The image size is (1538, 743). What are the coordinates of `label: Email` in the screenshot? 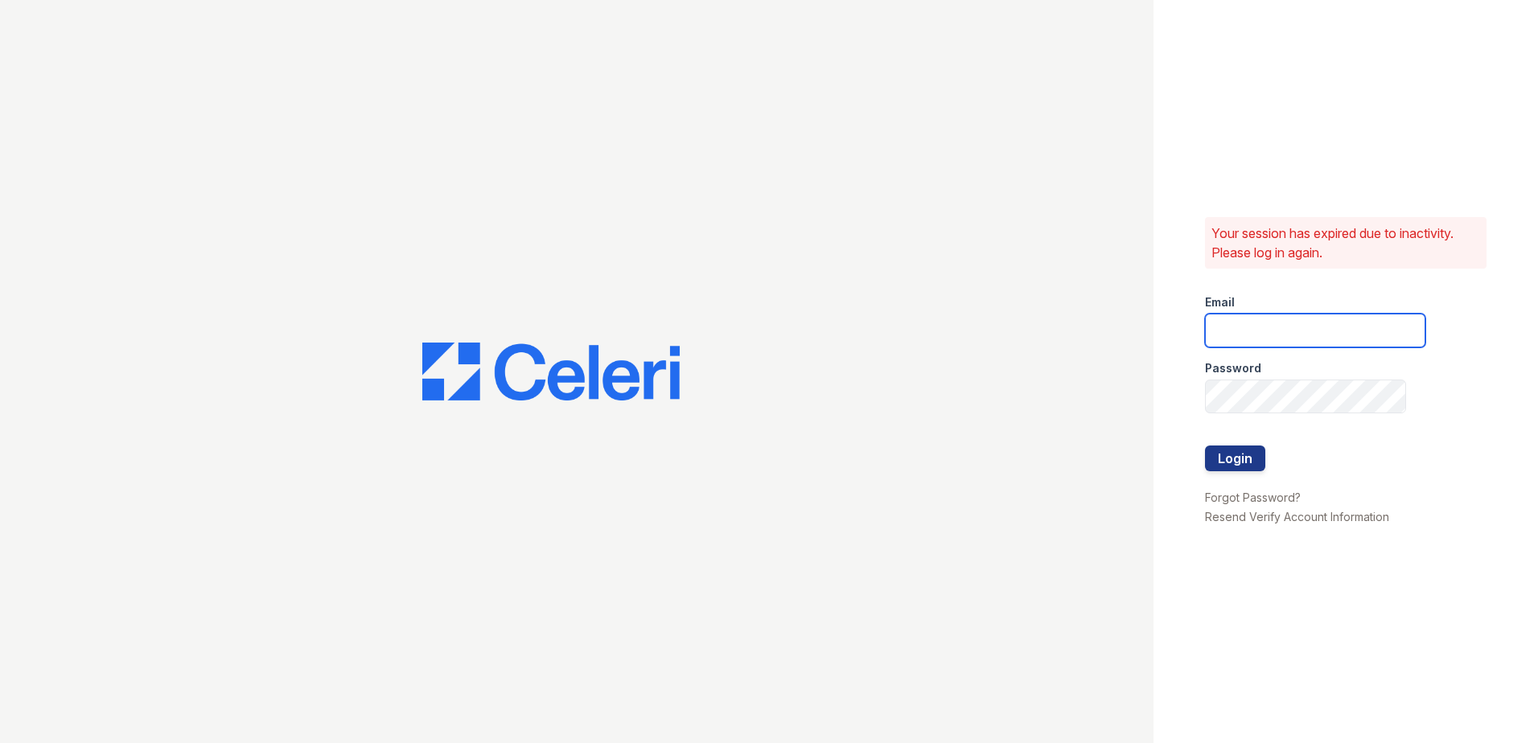 It's located at (1220, 303).